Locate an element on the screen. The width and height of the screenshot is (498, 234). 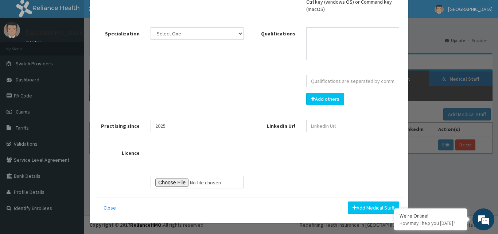
button: Add Medical Staff is located at coordinates (374, 208).